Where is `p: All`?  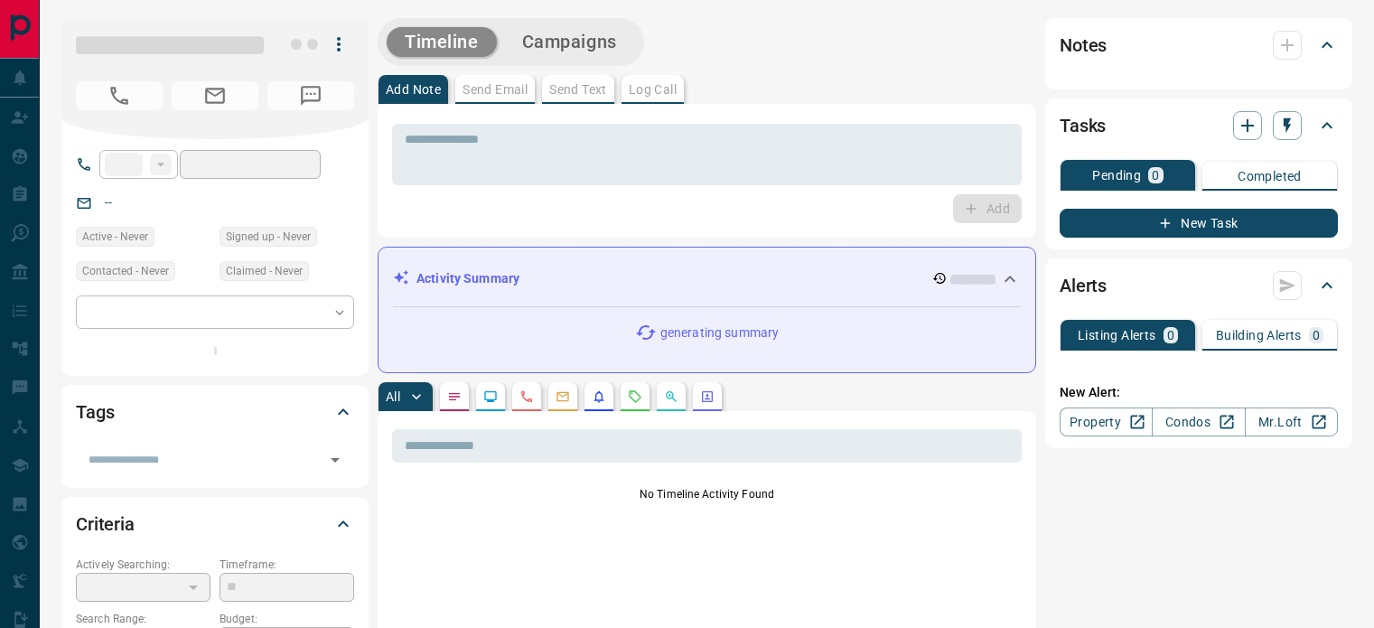
p: All is located at coordinates (393, 396).